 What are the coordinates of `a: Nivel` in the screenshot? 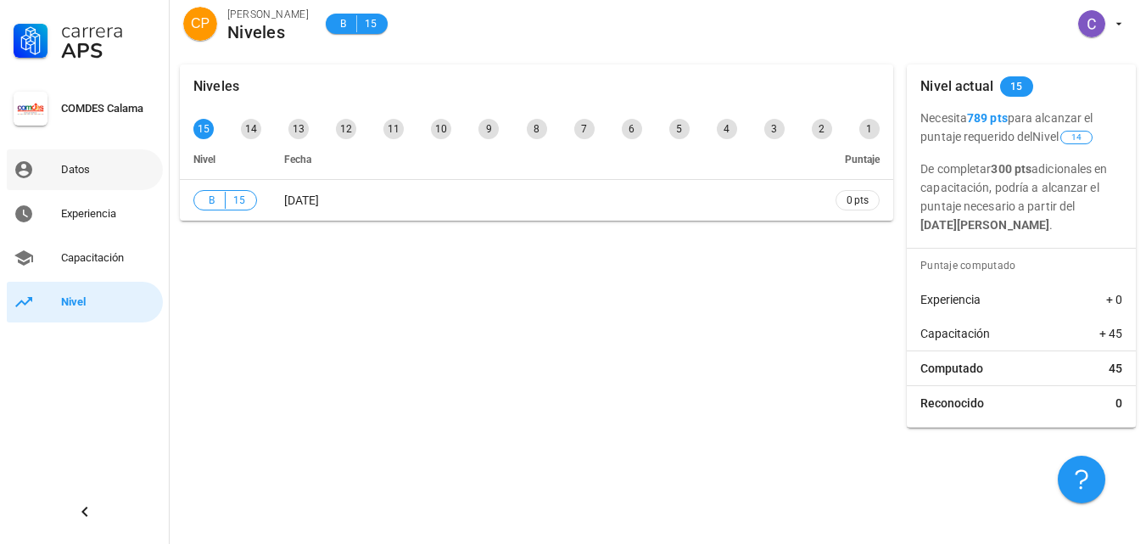 It's located at (85, 302).